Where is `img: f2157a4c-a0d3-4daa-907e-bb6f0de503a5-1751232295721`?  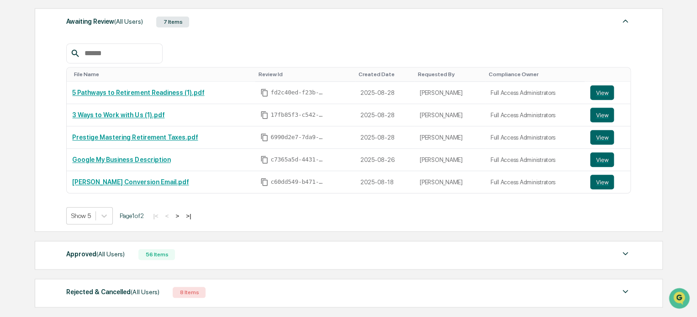 img: f2157a4c-a0d3-4daa-907e-bb6f0de503a5-1751232295721 is located at coordinates (11, 11).